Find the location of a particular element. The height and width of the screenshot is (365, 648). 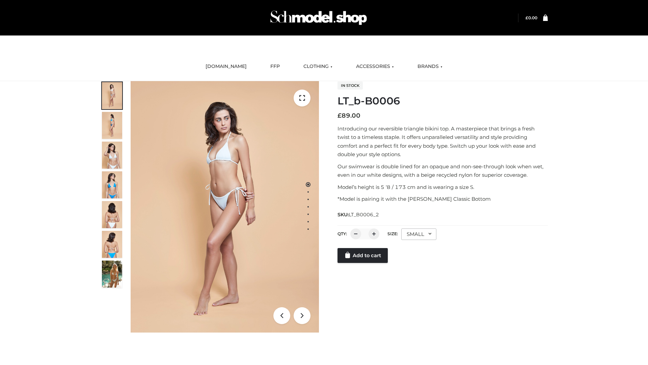

a: £0.00 is located at coordinates (531, 18).